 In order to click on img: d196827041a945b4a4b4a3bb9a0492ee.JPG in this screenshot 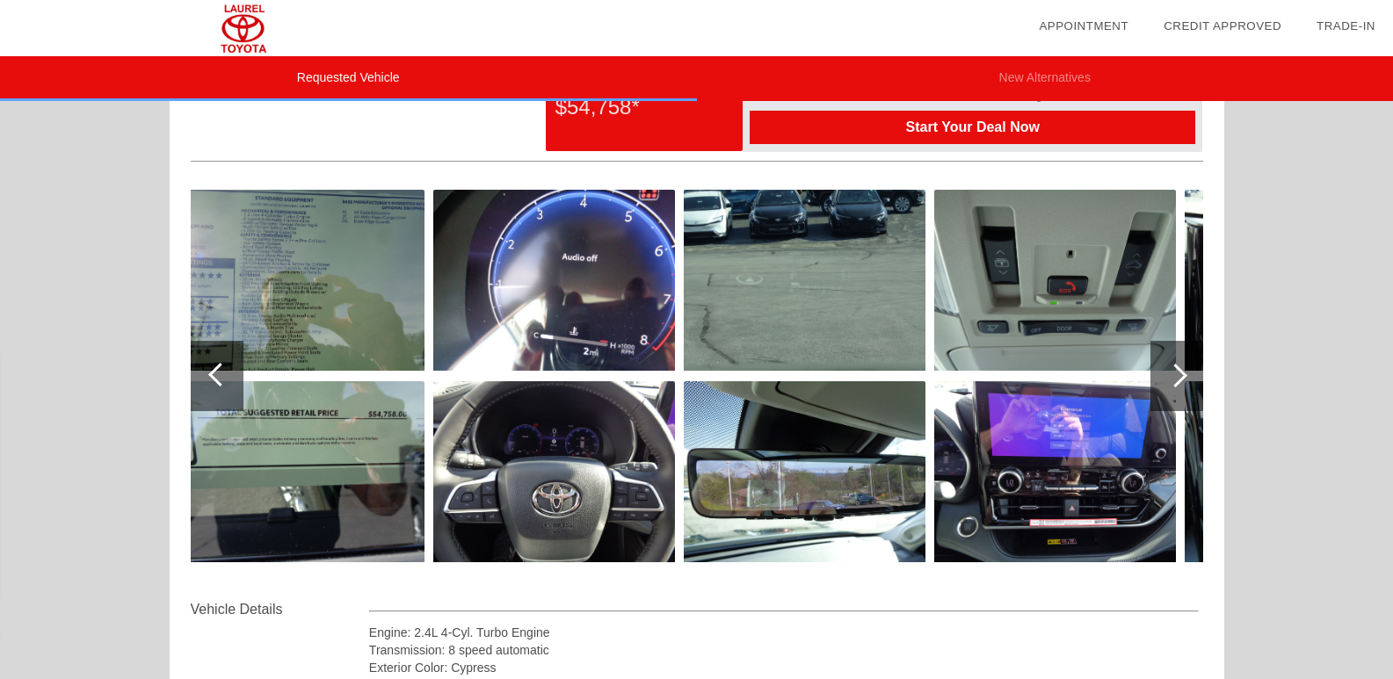, I will do `click(1055, 280)`.